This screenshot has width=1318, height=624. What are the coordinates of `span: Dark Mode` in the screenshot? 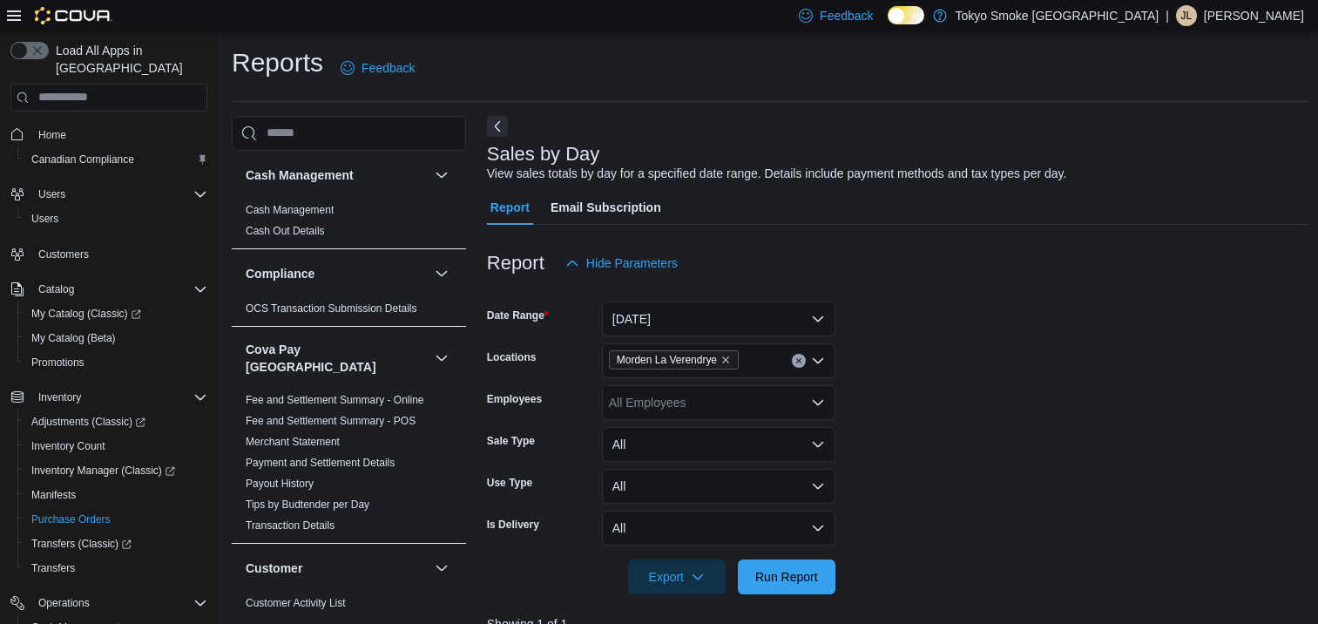 It's located at (888, 24).